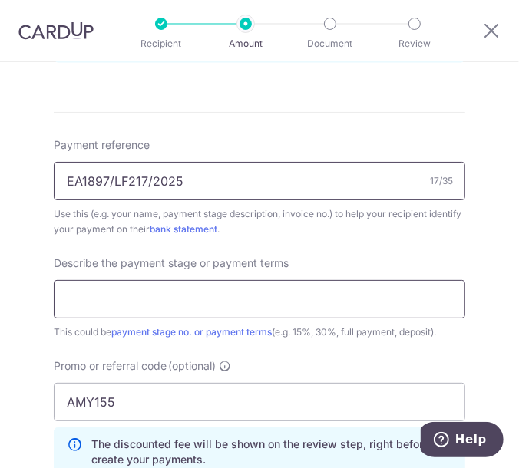  Describe the element at coordinates (246, 44) in the screenshot. I see `p: Amount` at that location.